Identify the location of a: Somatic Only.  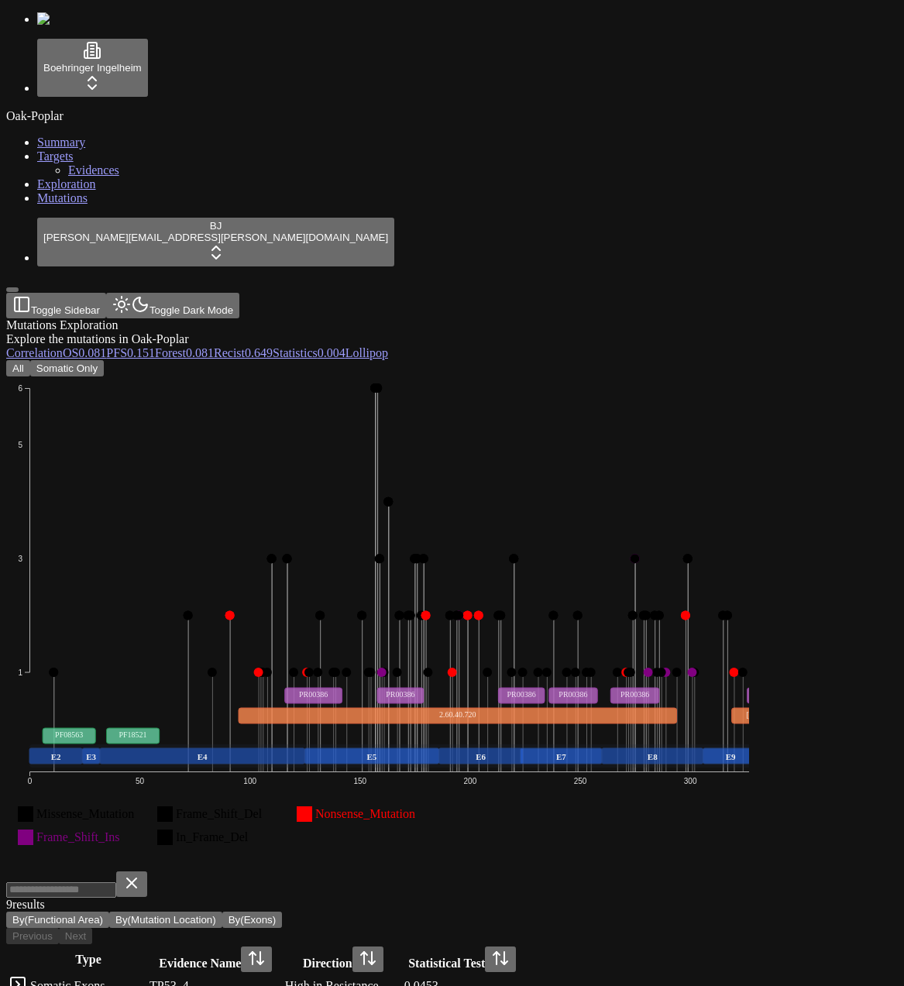
(67, 367).